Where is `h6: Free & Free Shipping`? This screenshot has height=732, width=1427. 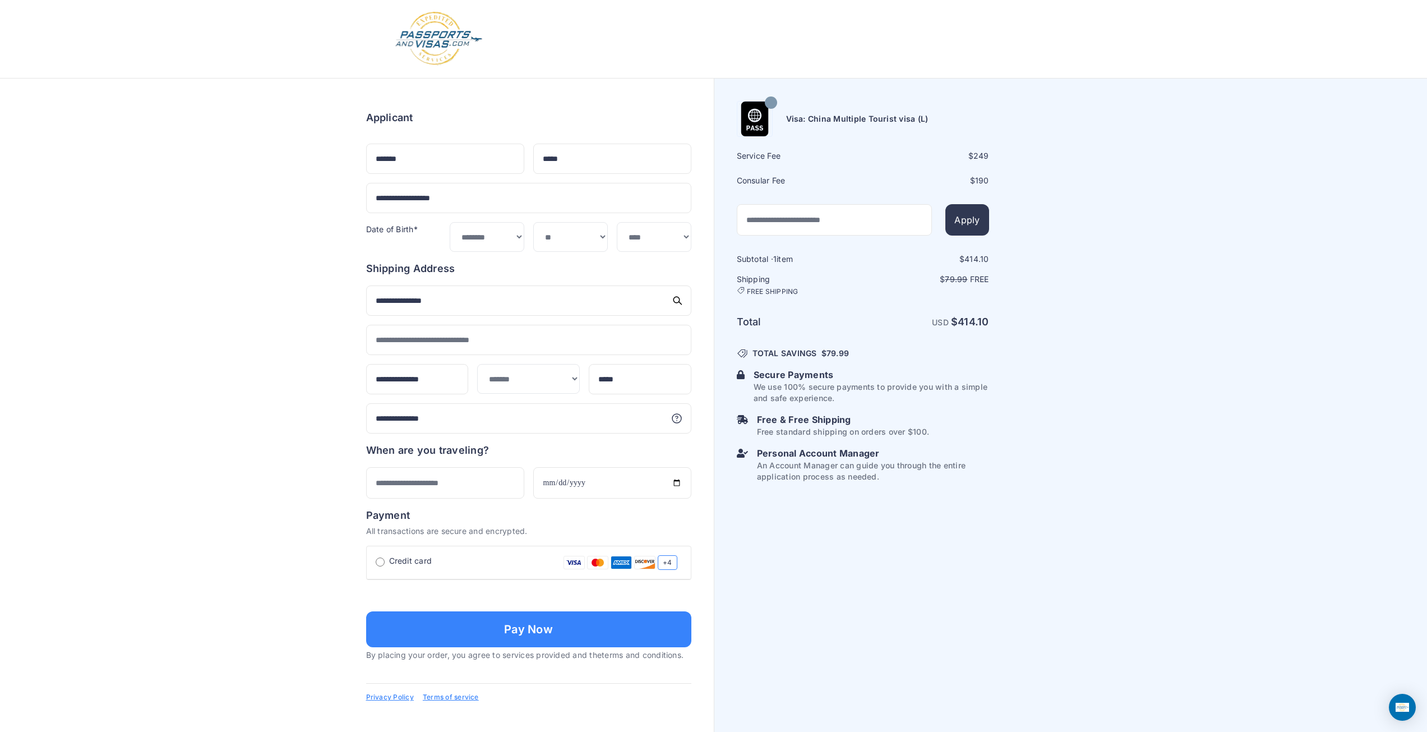 h6: Free & Free Shipping is located at coordinates (843, 419).